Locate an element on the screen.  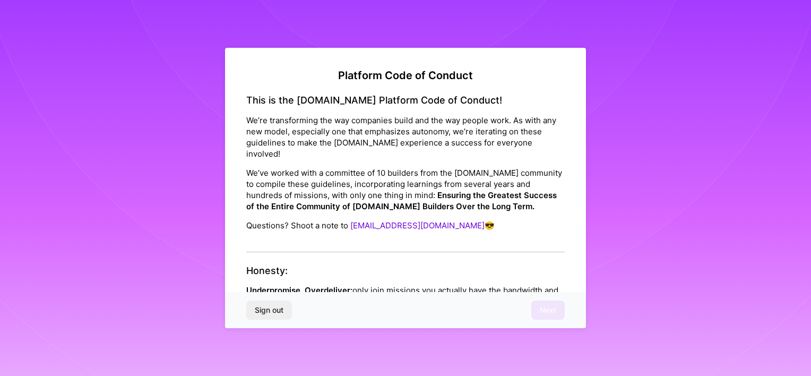
button: Sign out is located at coordinates (269, 310).